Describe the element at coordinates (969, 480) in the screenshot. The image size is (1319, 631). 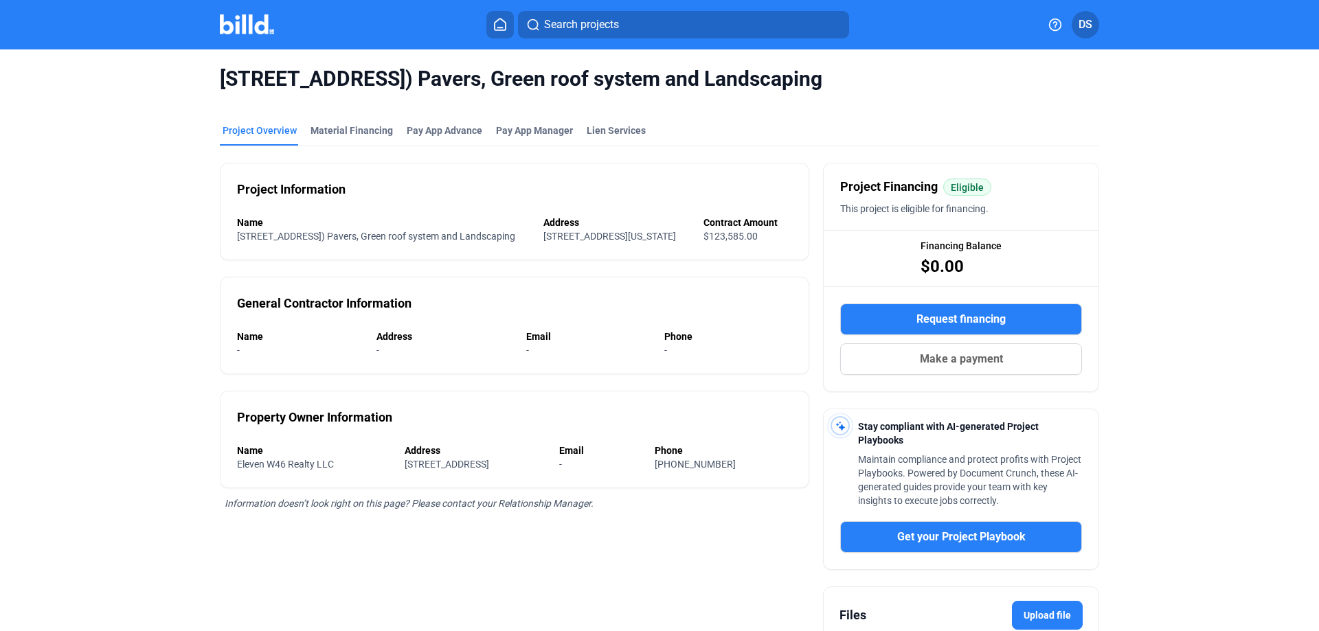
I see `span: Maintain compliance and protect profits with Project Playbooks. Powered by Document Crunch, these...` at that location.